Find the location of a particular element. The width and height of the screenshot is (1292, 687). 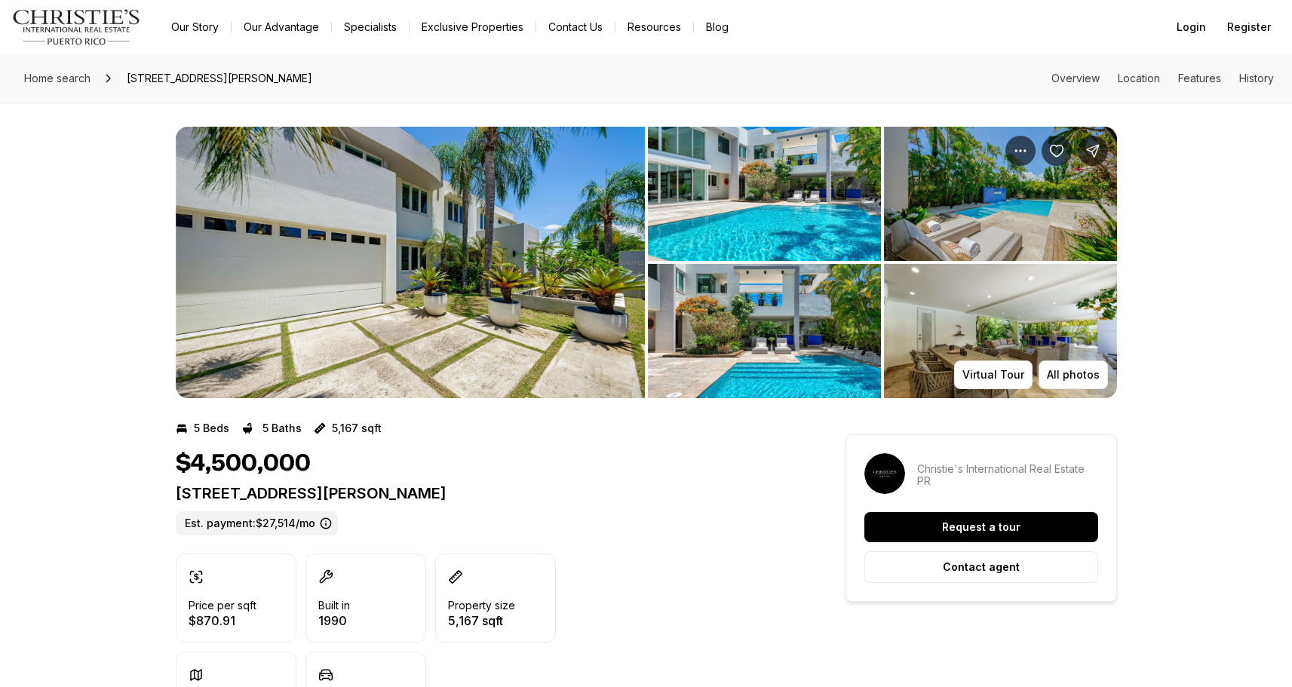

button: Request a tour is located at coordinates (981, 527).